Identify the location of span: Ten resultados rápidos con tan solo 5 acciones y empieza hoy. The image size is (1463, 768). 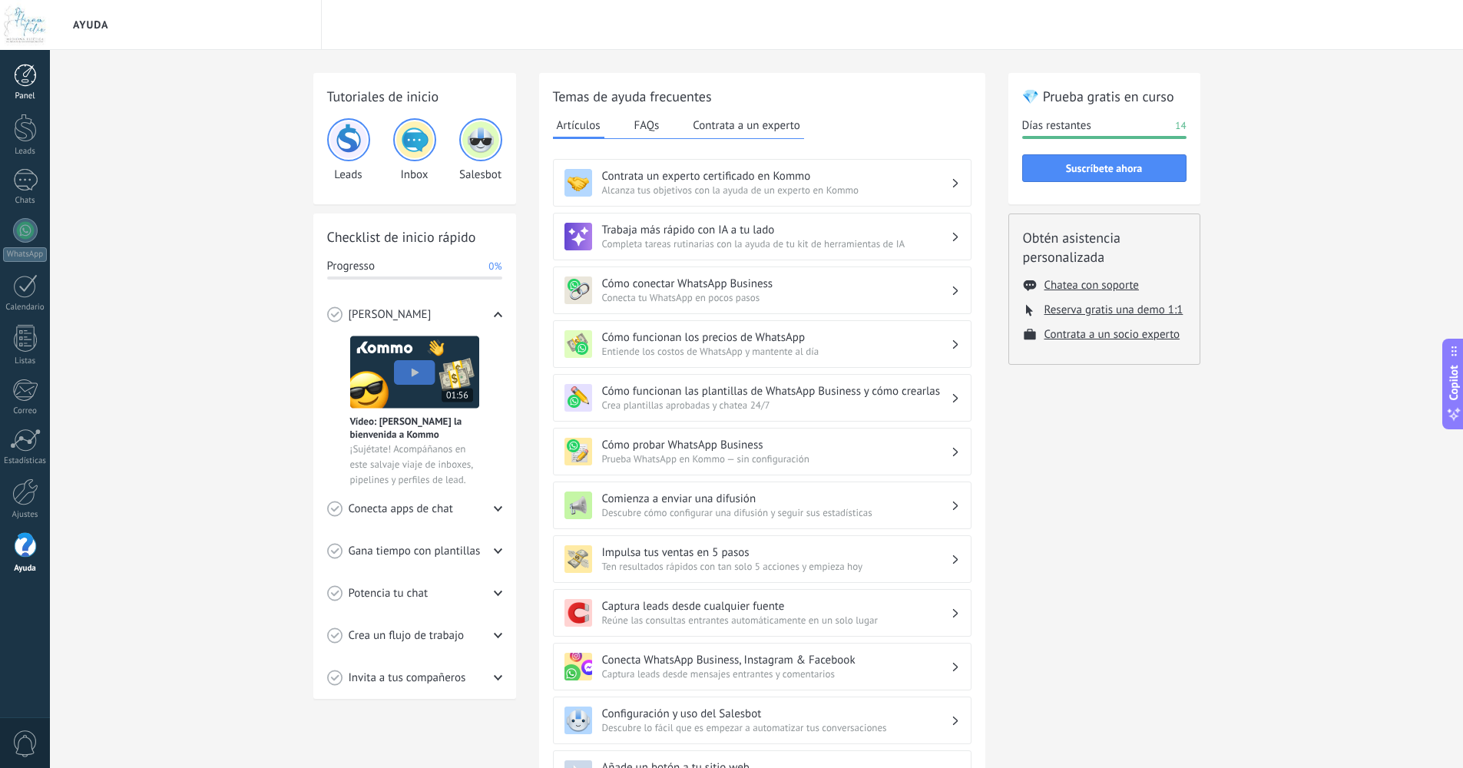
(777, 566).